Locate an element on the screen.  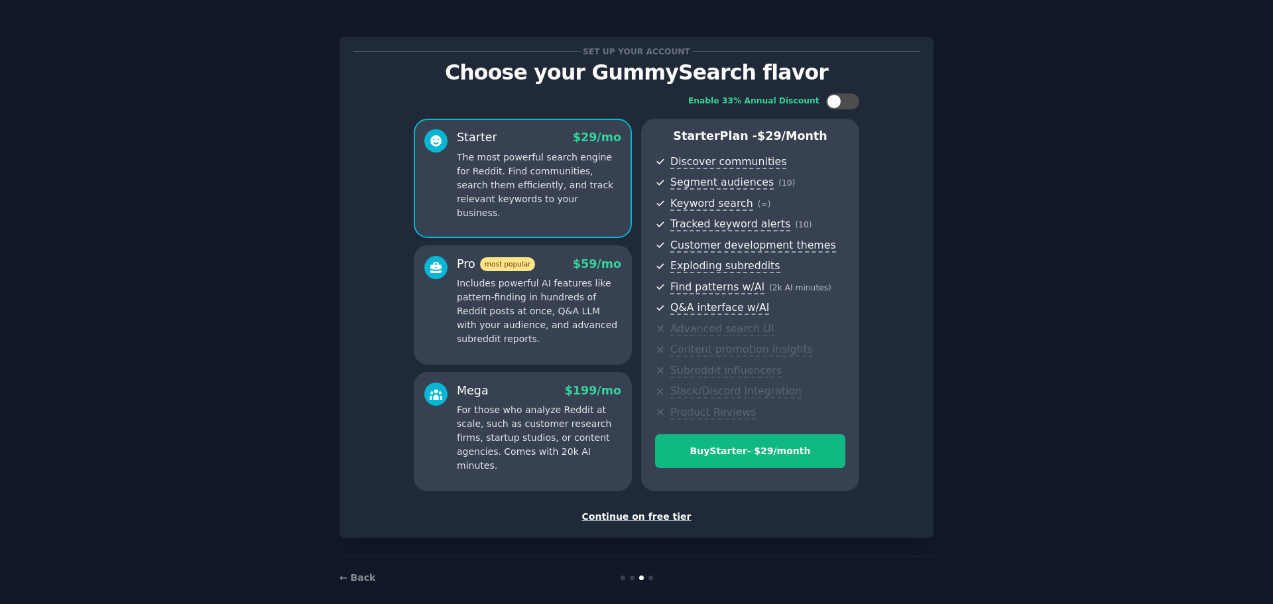
span: $ 199 /mo is located at coordinates (593, 391).